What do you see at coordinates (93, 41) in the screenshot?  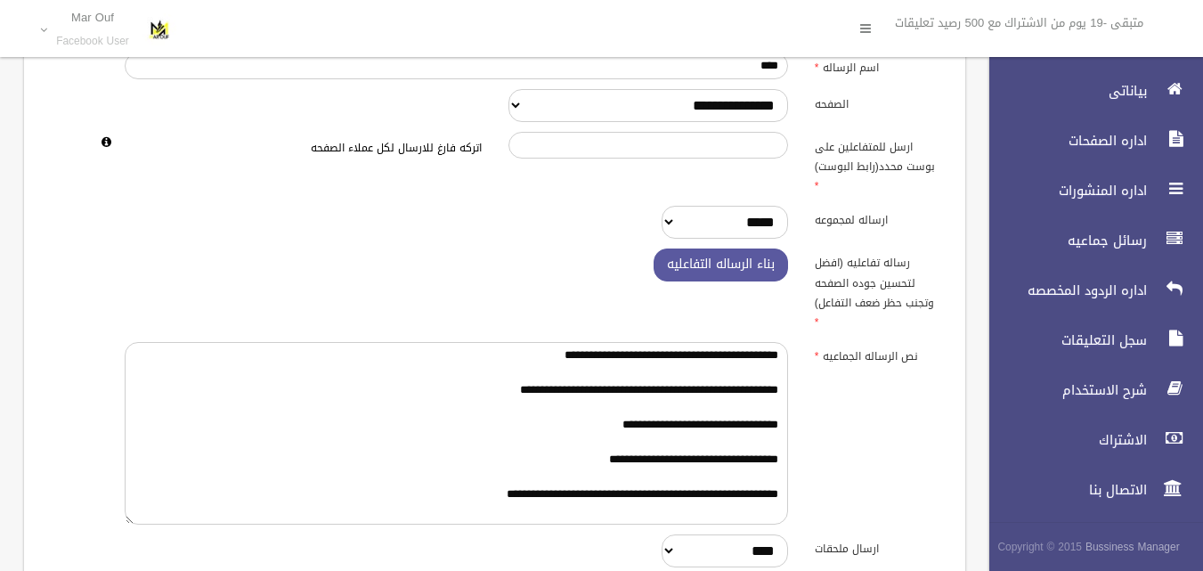 I see `small: Facebook User` at bounding box center [93, 41].